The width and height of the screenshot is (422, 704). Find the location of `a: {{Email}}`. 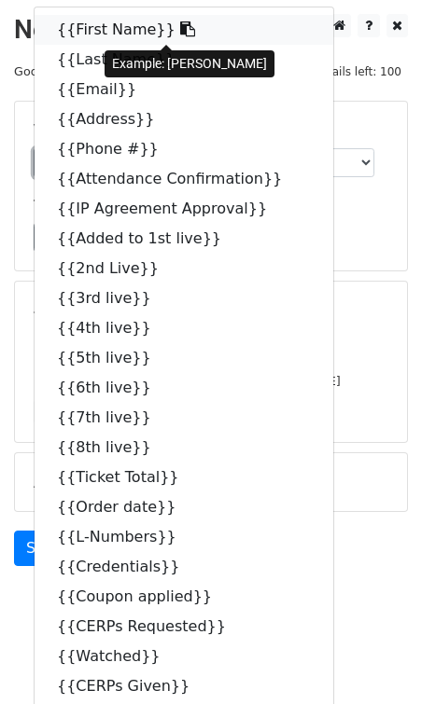

a: {{Email}} is located at coordinates (184, 90).